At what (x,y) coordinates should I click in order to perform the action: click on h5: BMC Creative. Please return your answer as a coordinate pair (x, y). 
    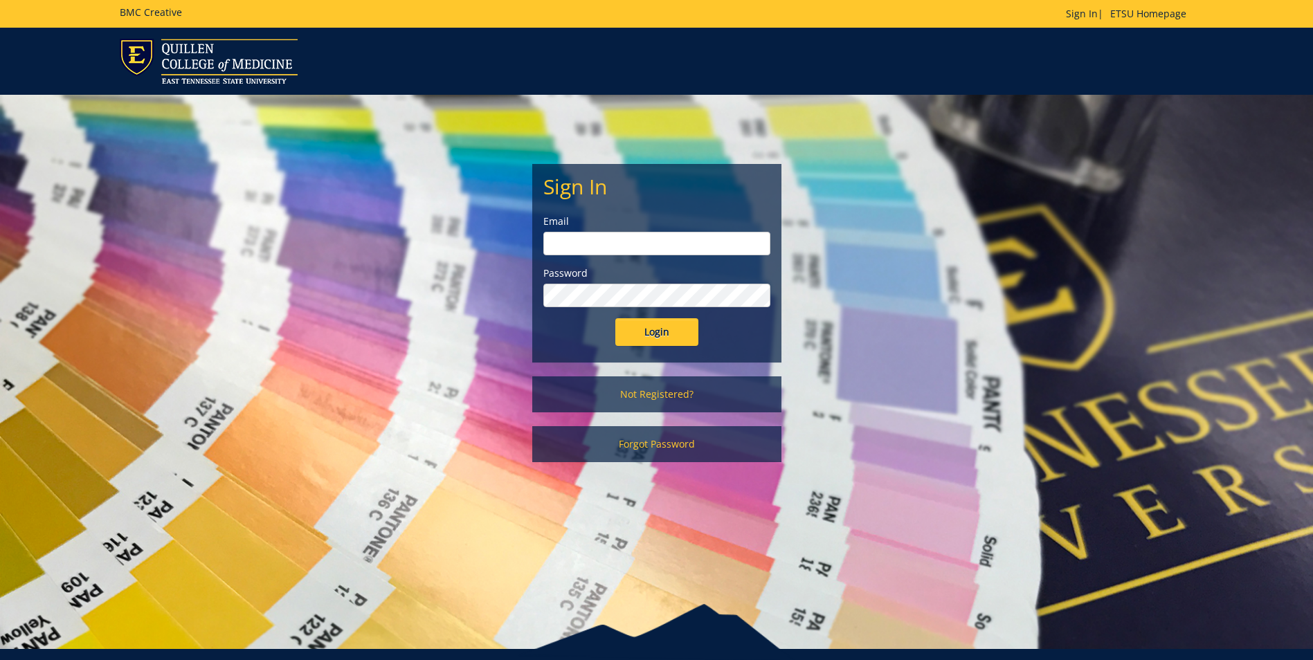
    Looking at the image, I should click on (151, 12).